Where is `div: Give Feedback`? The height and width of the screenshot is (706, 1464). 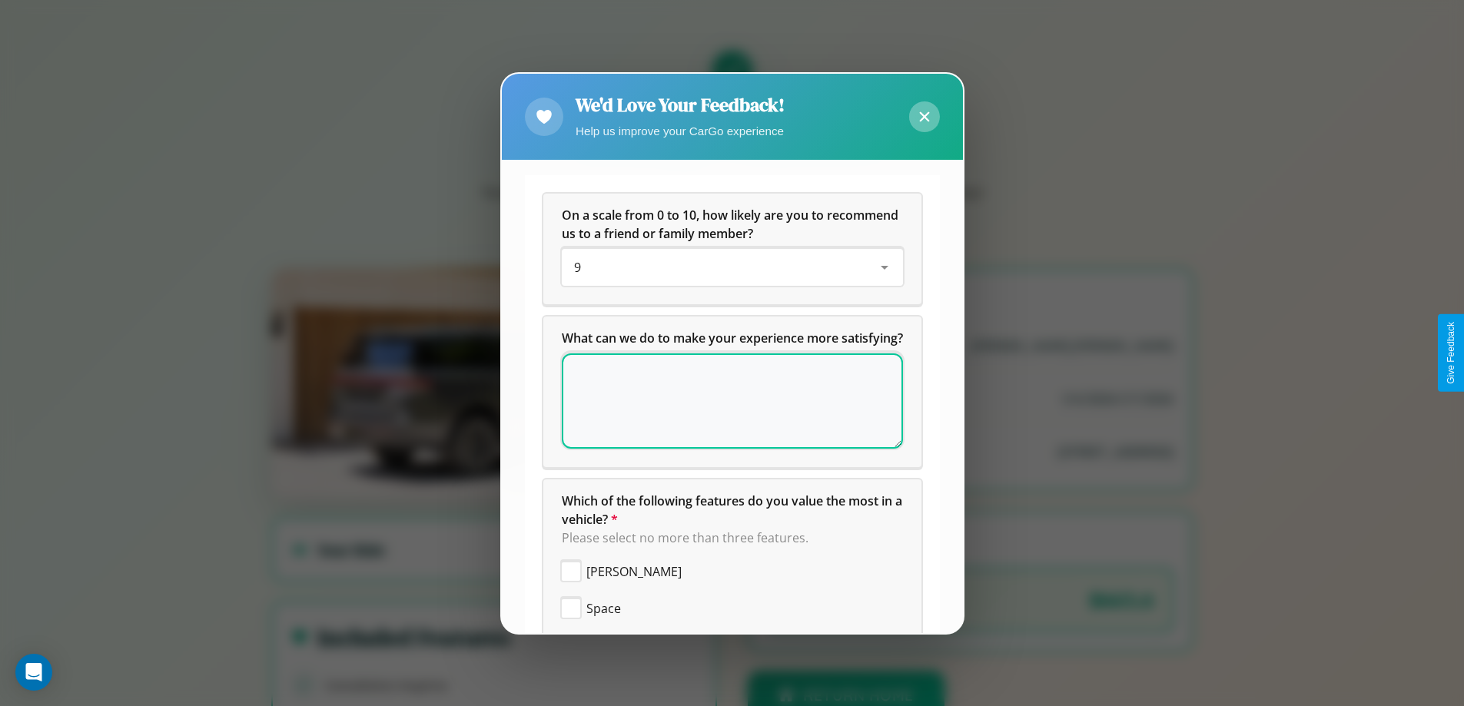
div: Give Feedback is located at coordinates (1451, 353).